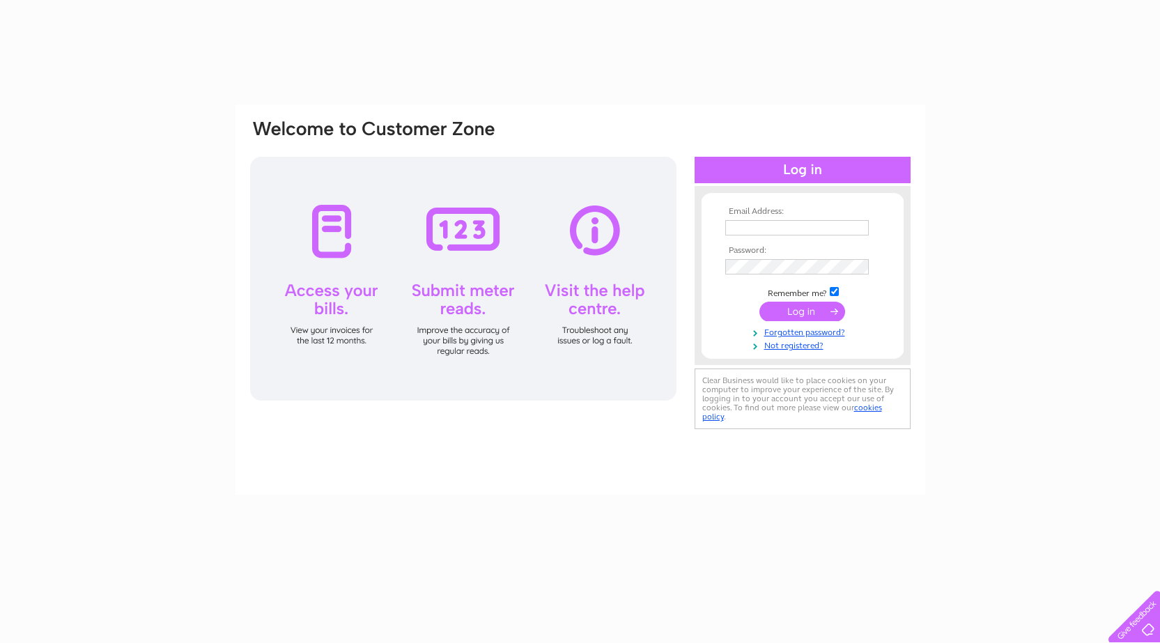 The width and height of the screenshot is (1160, 643). I want to click on th: Email Address:, so click(803, 212).